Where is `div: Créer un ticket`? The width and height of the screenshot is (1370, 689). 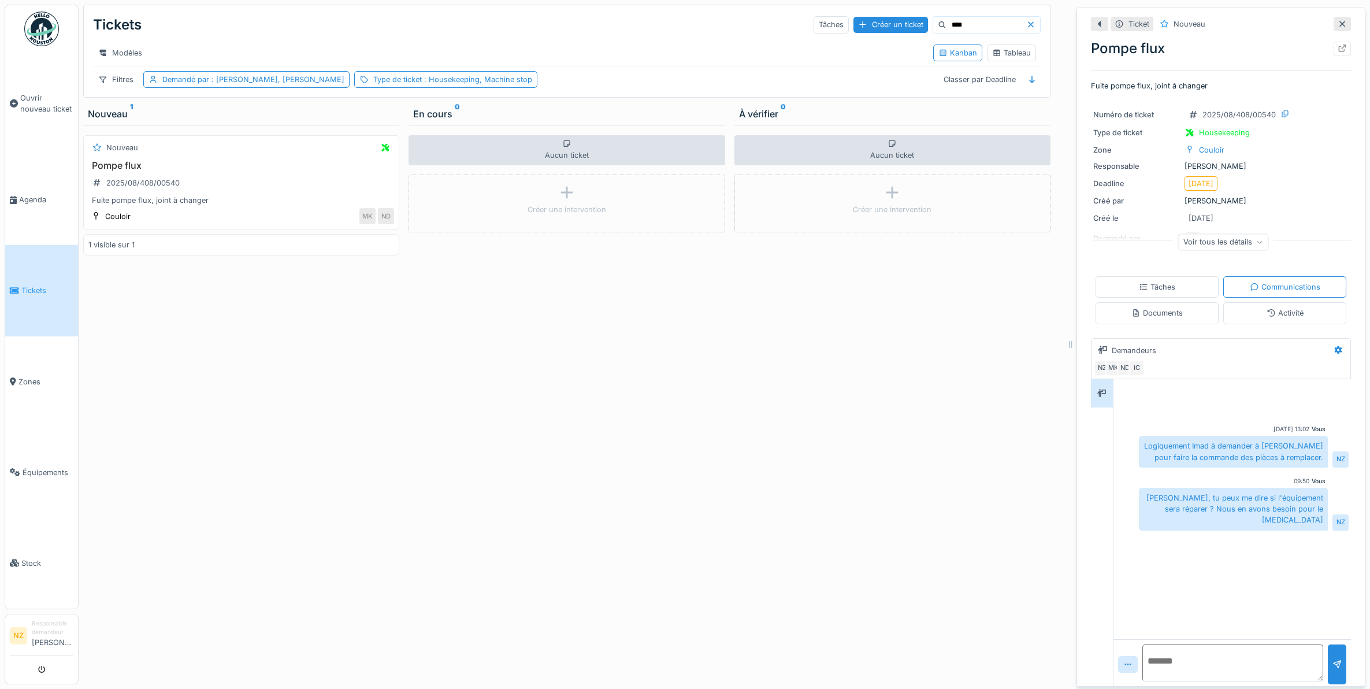 div: Créer un ticket is located at coordinates (890, 24).